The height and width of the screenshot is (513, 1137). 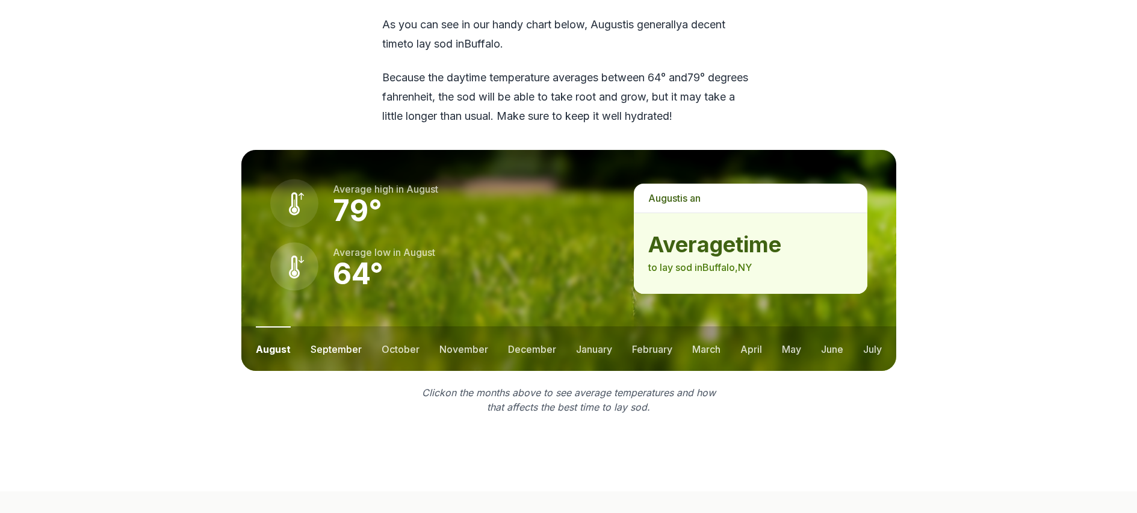 What do you see at coordinates (385, 189) in the screenshot?
I see `p: Average high in` at bounding box center [385, 189].